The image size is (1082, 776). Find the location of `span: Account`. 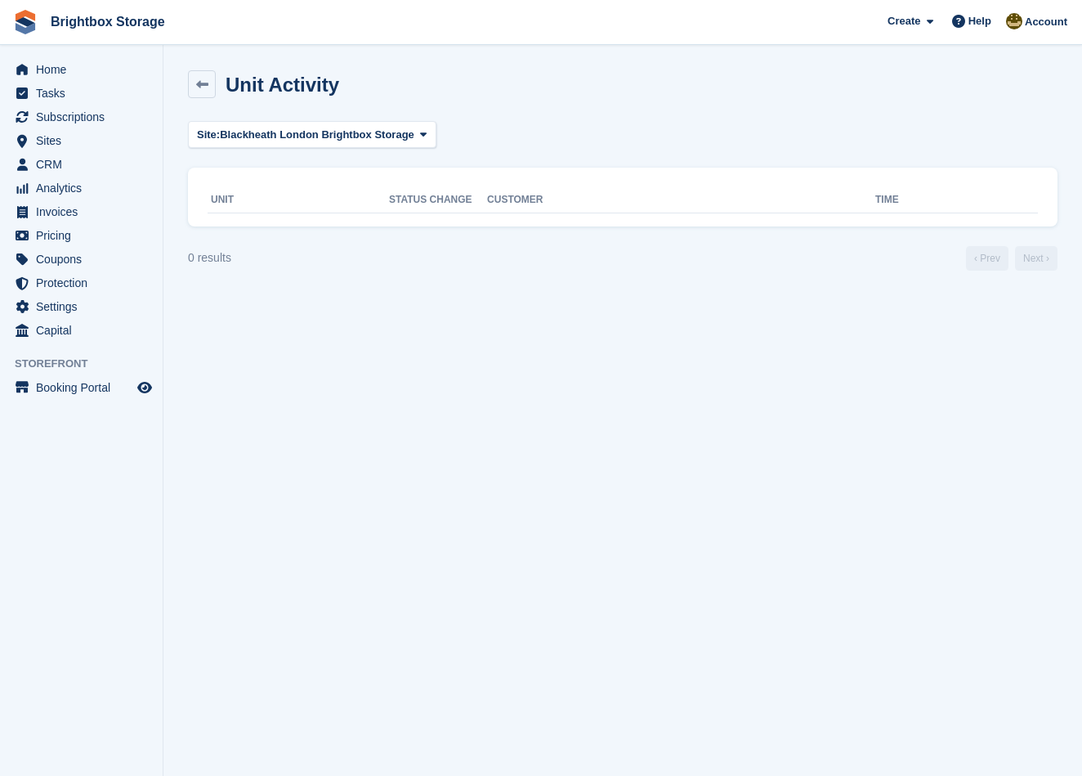

span: Account is located at coordinates (1046, 22).